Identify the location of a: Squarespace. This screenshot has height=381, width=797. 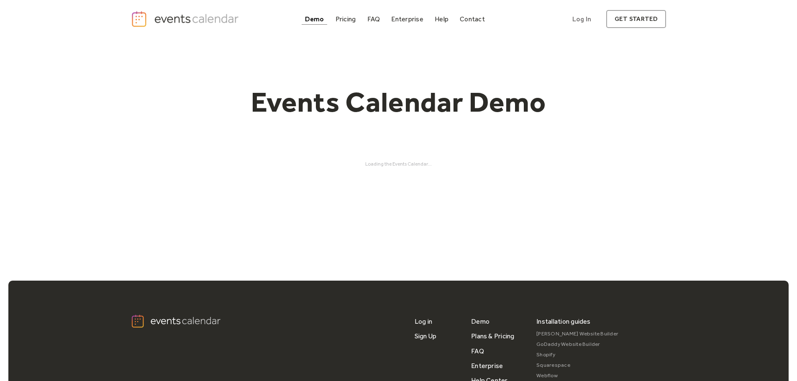
(578, 365).